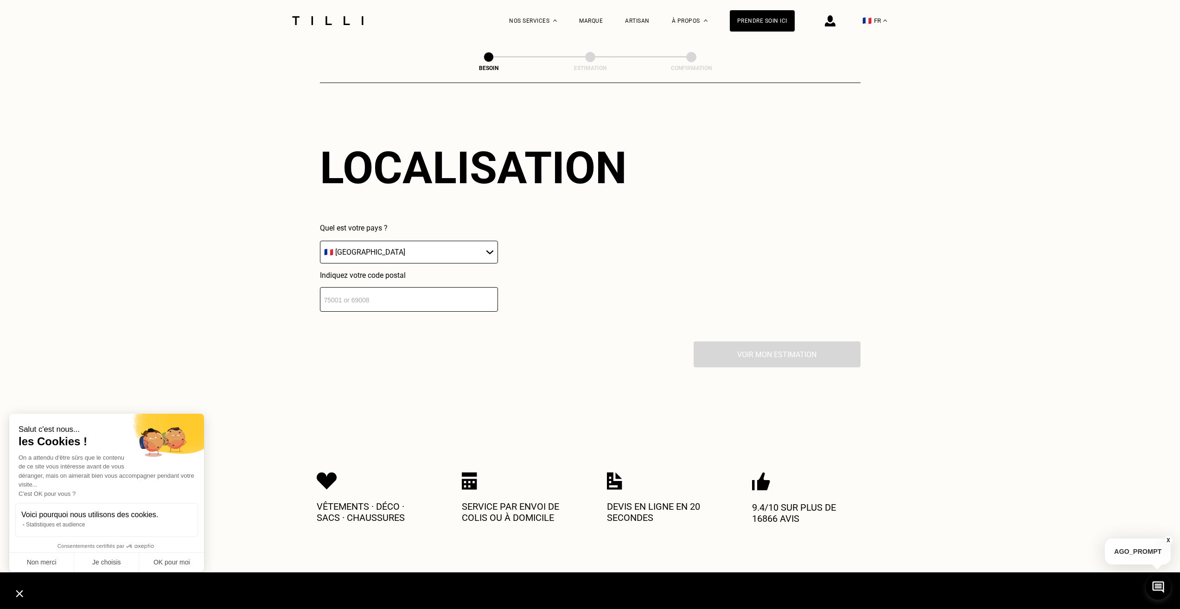 The height and width of the screenshot is (609, 1180). Describe the element at coordinates (555, 20) in the screenshot. I see `img: Menu déroulant` at that location.